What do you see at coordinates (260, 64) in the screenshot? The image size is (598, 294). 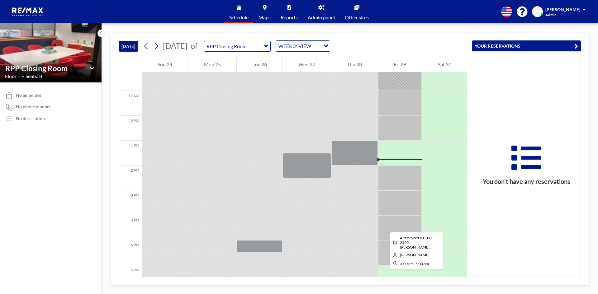 I see `div: Tue 26` at bounding box center [260, 64].